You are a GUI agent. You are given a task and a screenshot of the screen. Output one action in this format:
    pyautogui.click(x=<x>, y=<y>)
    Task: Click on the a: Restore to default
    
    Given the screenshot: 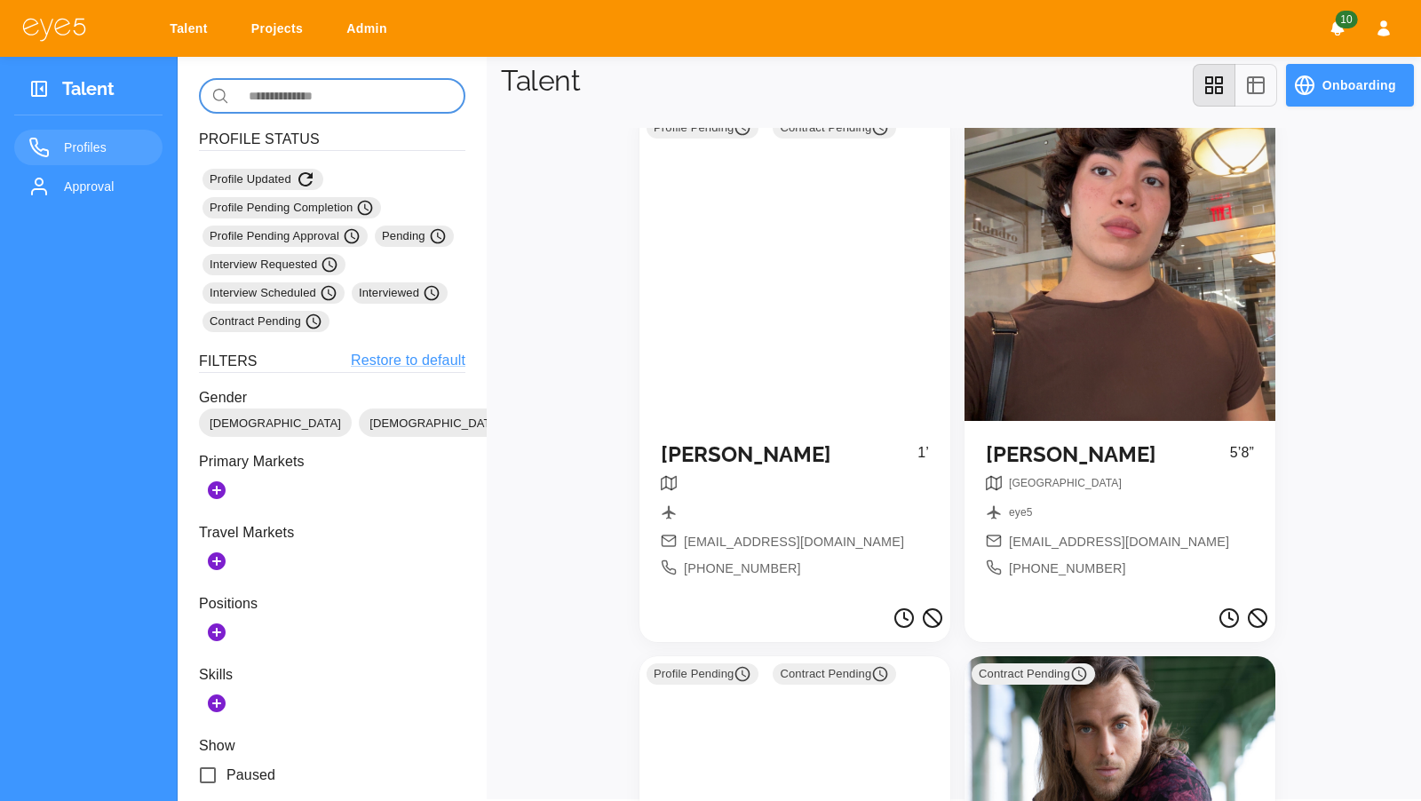 What is the action you would take?
    pyautogui.click(x=408, y=361)
    